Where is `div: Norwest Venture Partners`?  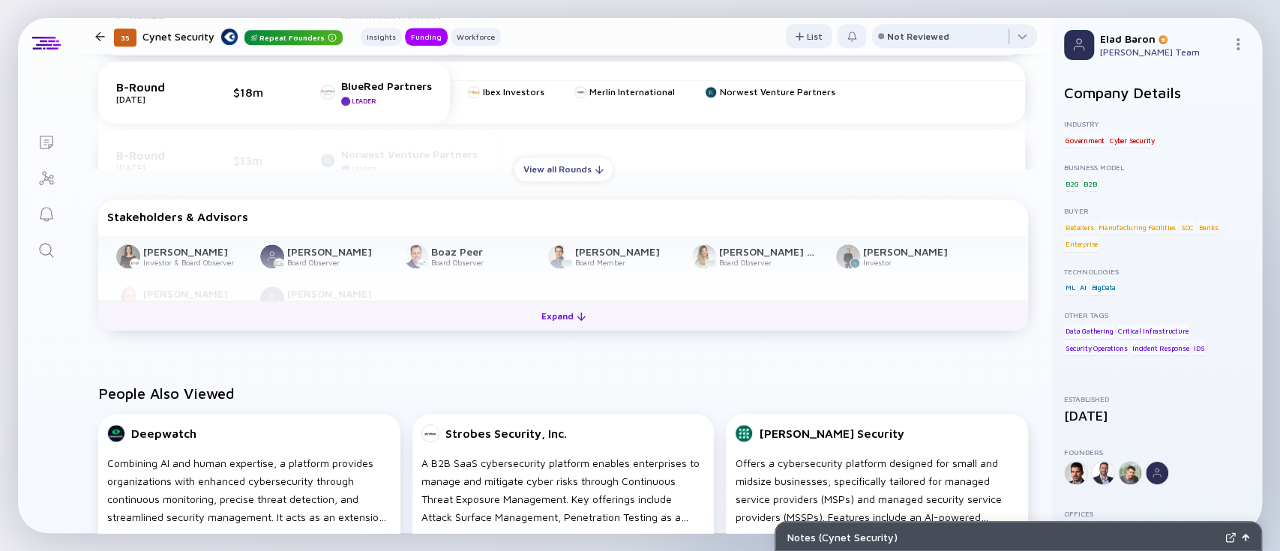
div: Norwest Venture Partners is located at coordinates (778, 91).